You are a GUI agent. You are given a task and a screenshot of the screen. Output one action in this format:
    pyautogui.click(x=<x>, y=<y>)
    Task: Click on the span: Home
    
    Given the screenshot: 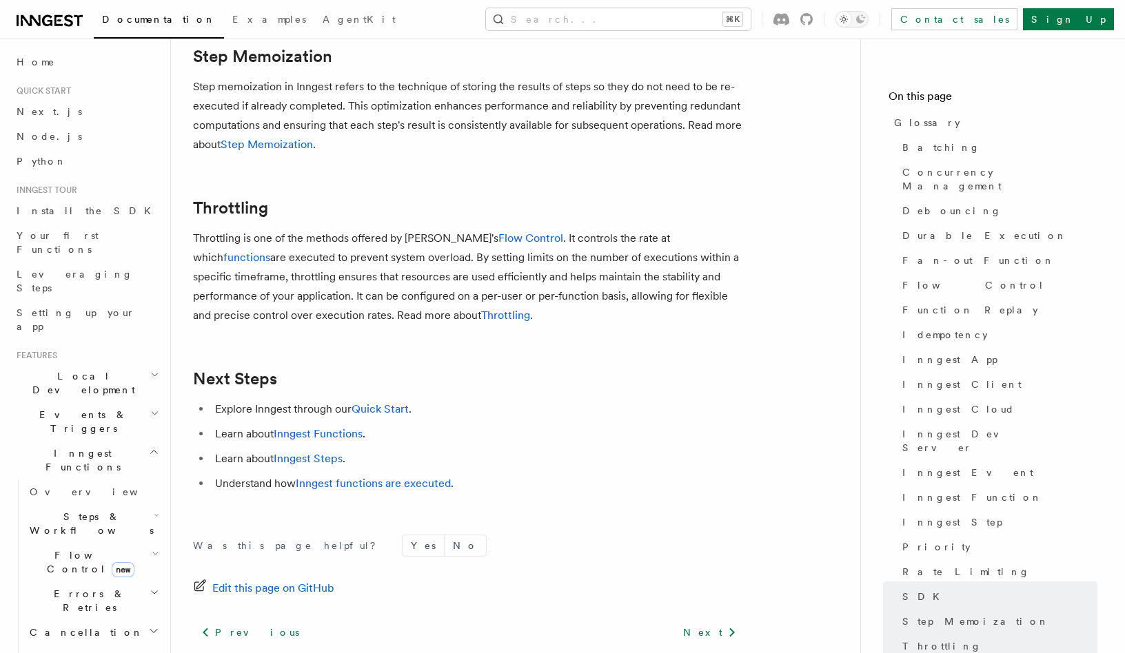 What is the action you would take?
    pyautogui.click(x=36, y=62)
    